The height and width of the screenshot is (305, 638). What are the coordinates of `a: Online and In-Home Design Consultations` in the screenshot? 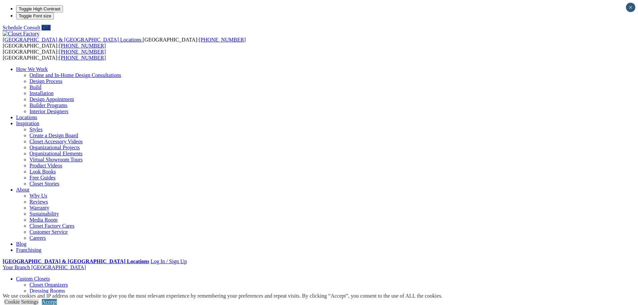 It's located at (75, 75).